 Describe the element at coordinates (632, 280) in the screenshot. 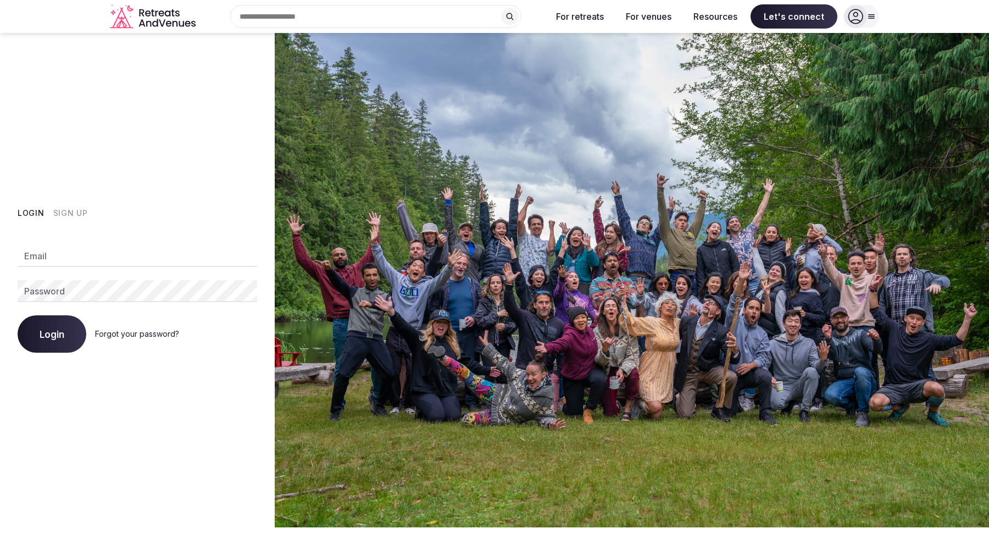

I see `img: My Account Background` at that location.